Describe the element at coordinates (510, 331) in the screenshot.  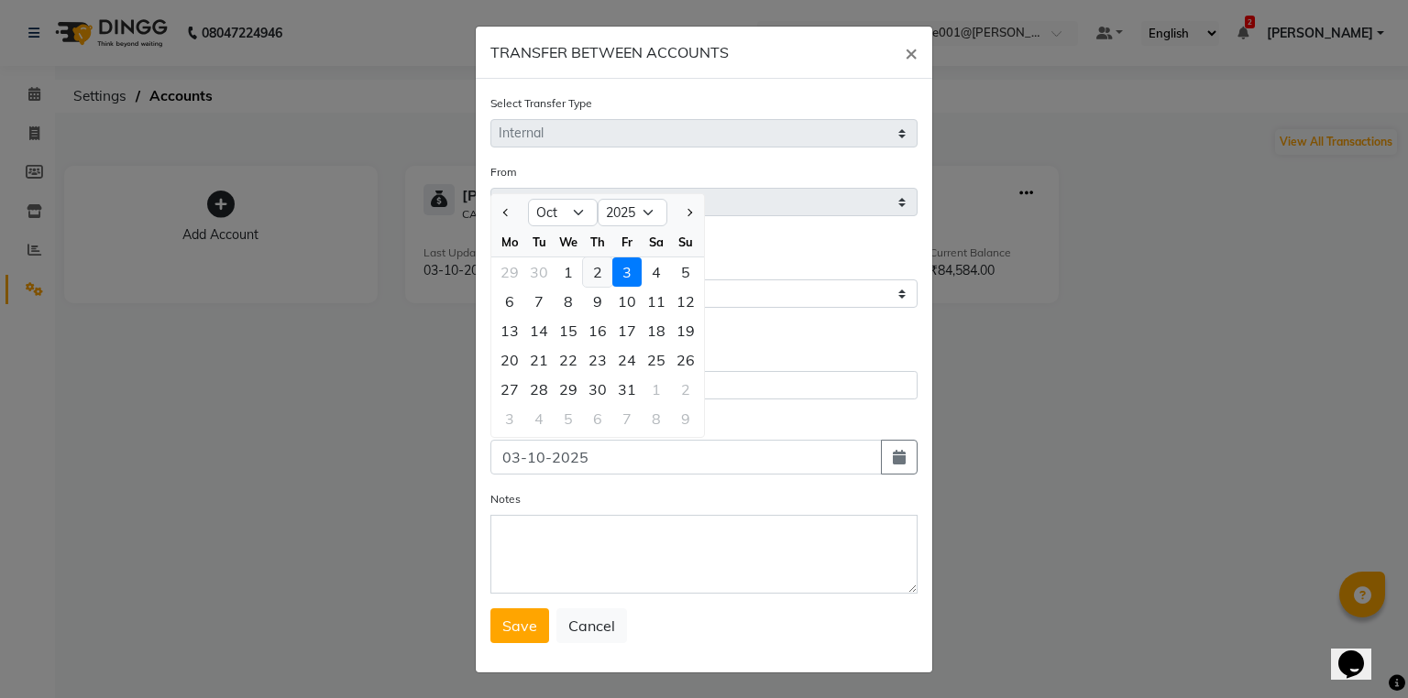
I see `div: Monday, October 13, 2025` at that location.